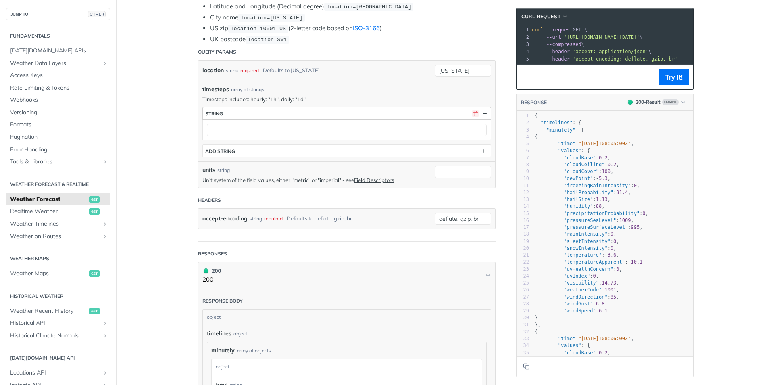  I want to click on div: required, so click(249, 70).